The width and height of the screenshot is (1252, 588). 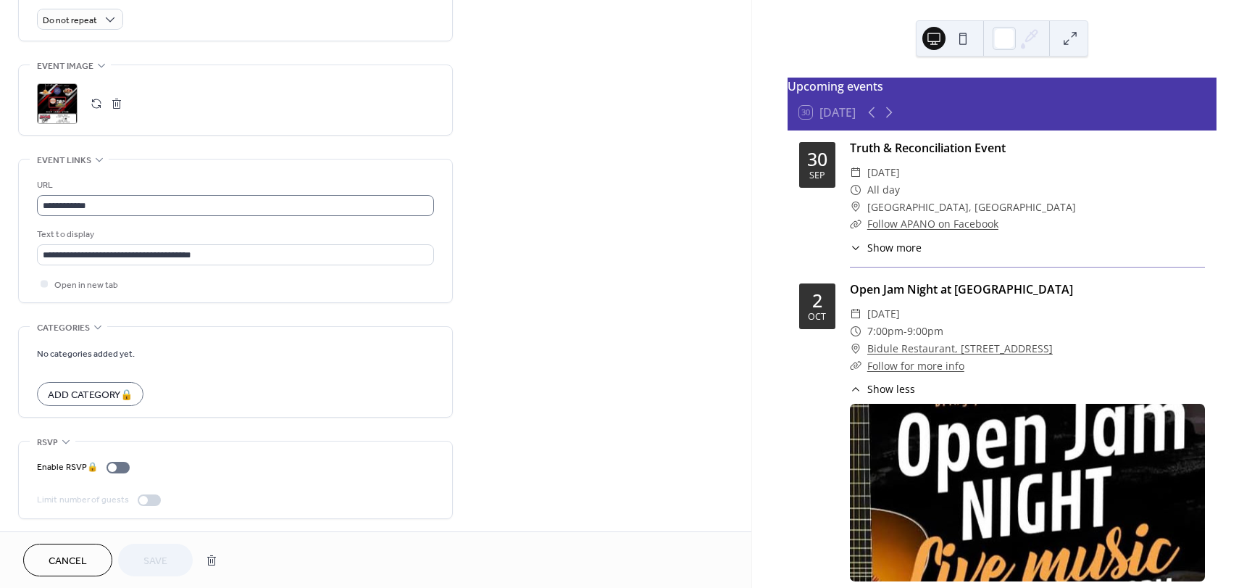 What do you see at coordinates (67, 561) in the screenshot?
I see `span: Cancel` at bounding box center [67, 561].